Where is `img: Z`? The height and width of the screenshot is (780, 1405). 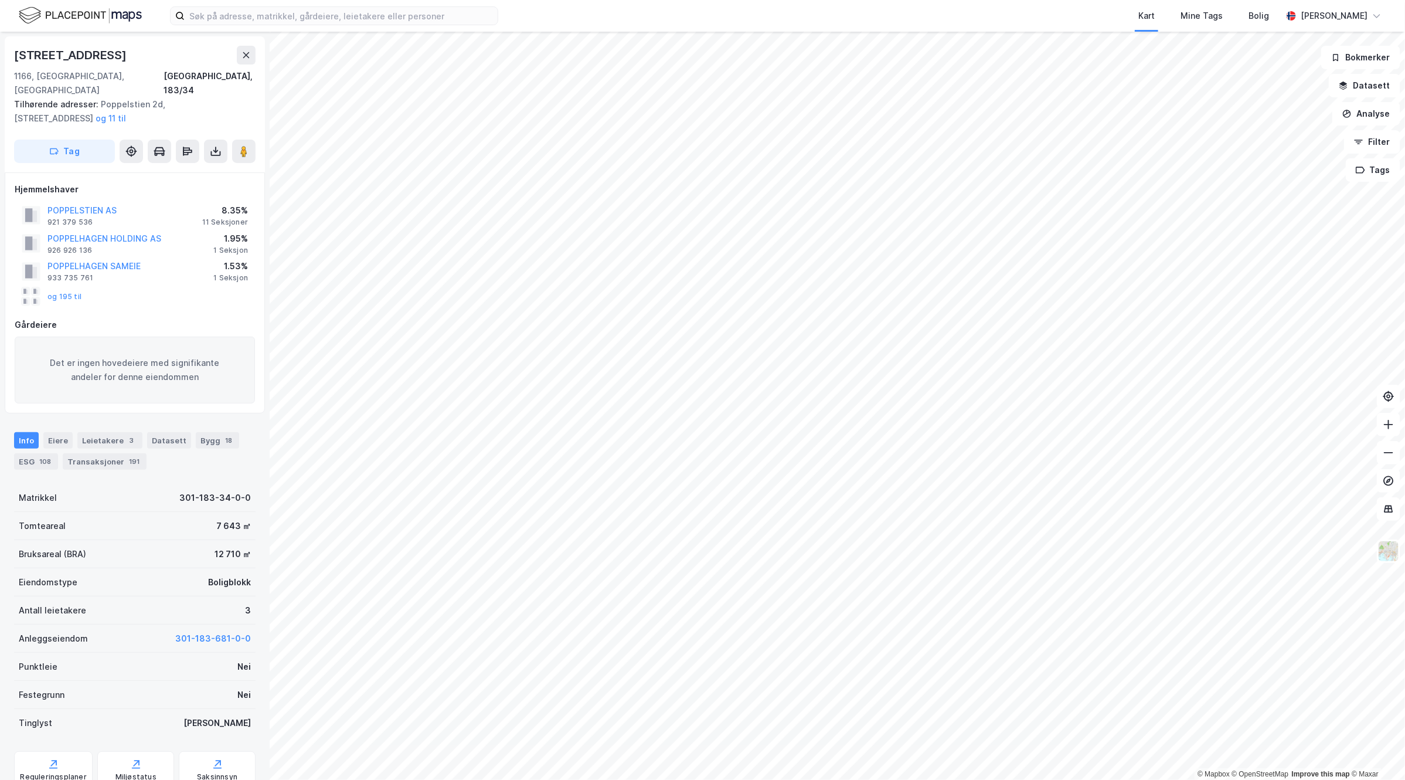 img: Z is located at coordinates (1389, 551).